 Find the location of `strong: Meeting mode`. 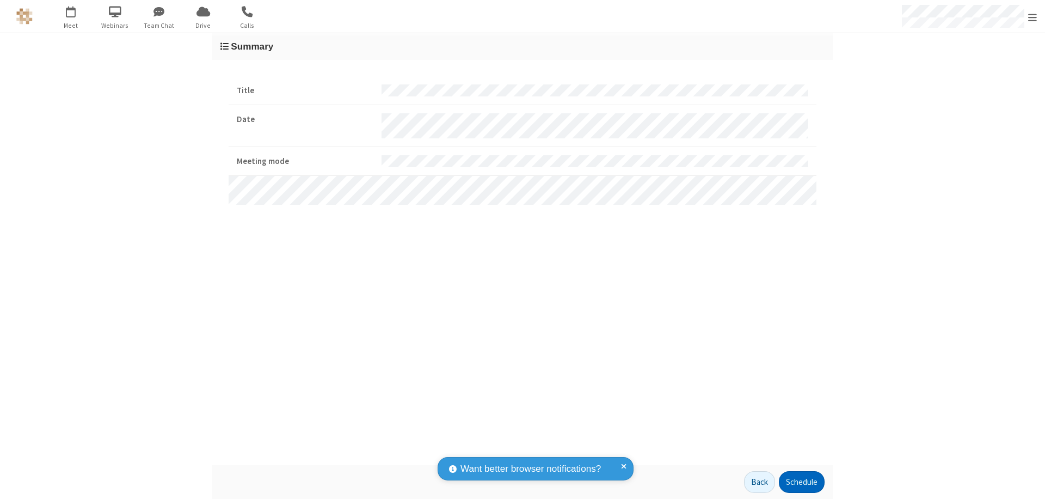

strong: Meeting mode is located at coordinates (305, 161).